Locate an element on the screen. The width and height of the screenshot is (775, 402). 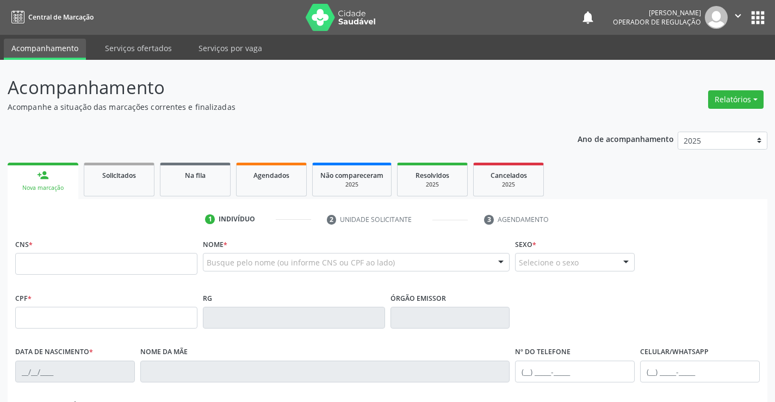
button: apps is located at coordinates (757, 17).